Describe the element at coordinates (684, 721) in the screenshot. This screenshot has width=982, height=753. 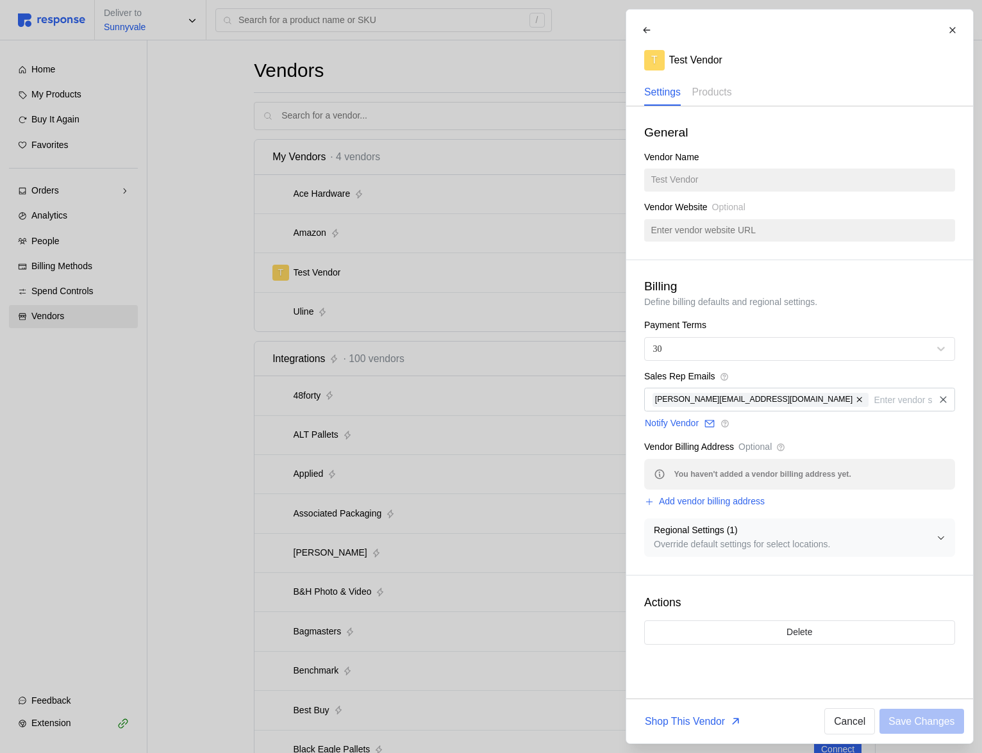
I see `p: Shop This Vendor` at that location.